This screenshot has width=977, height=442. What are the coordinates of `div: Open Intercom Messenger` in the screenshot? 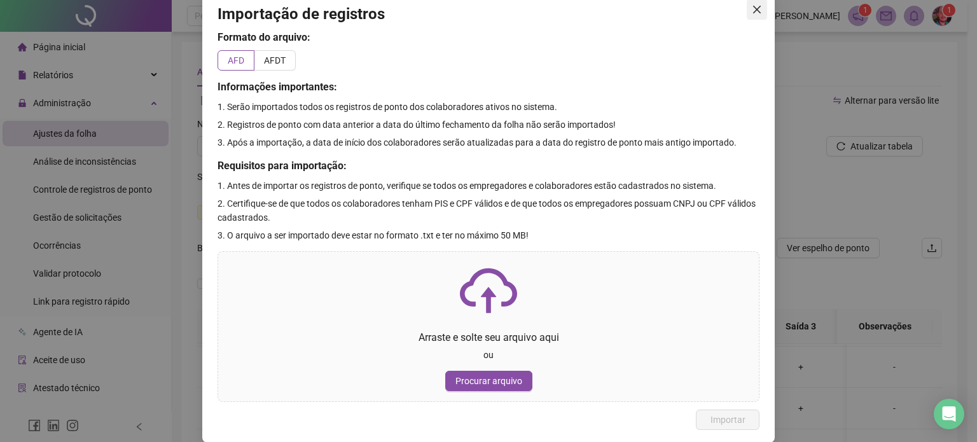 It's located at (949, 414).